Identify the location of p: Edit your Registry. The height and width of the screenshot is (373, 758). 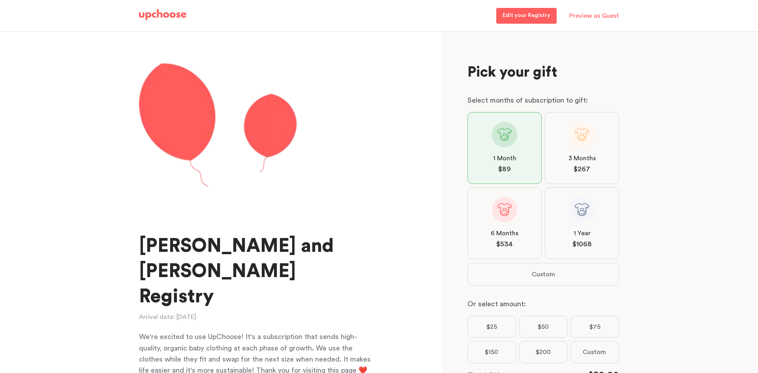
(526, 16).